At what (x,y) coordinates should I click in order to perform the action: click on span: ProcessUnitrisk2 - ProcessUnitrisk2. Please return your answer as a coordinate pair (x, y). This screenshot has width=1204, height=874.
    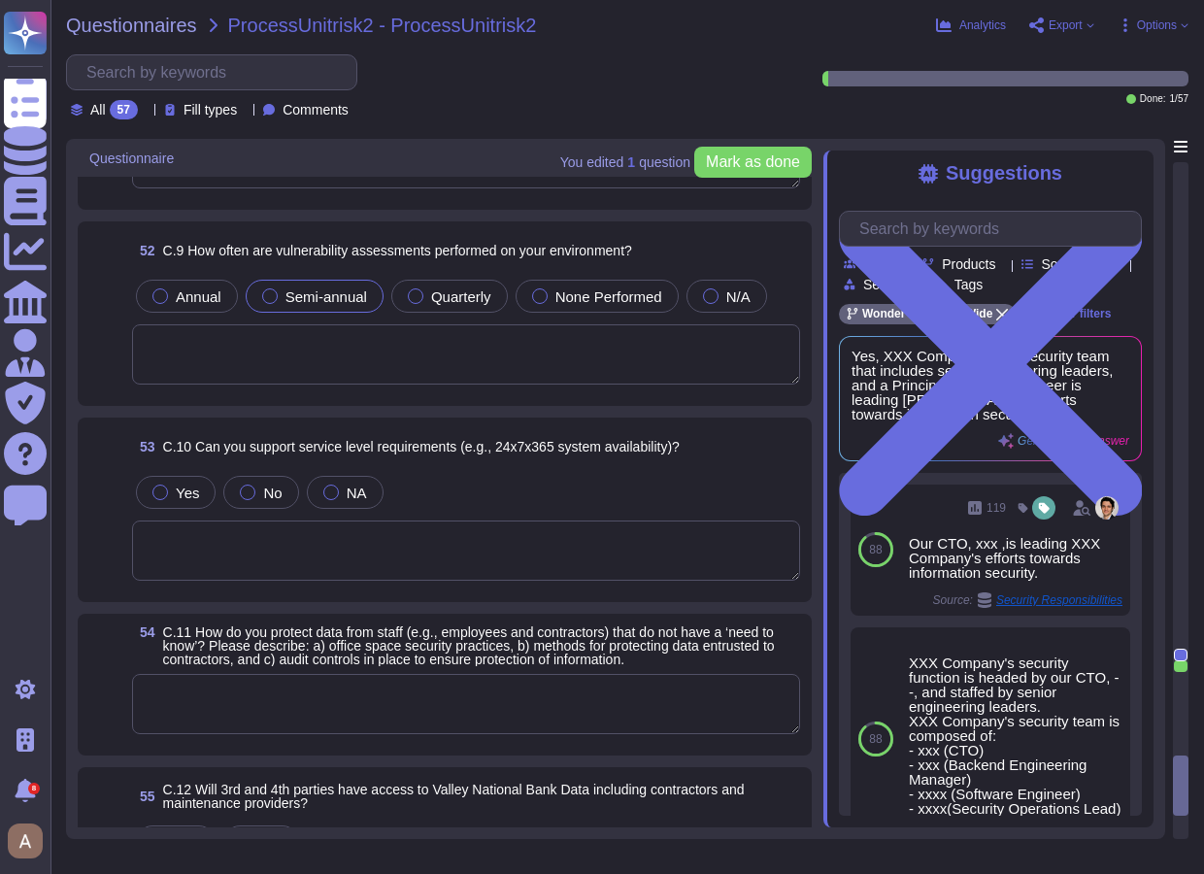
    Looking at the image, I should click on (383, 25).